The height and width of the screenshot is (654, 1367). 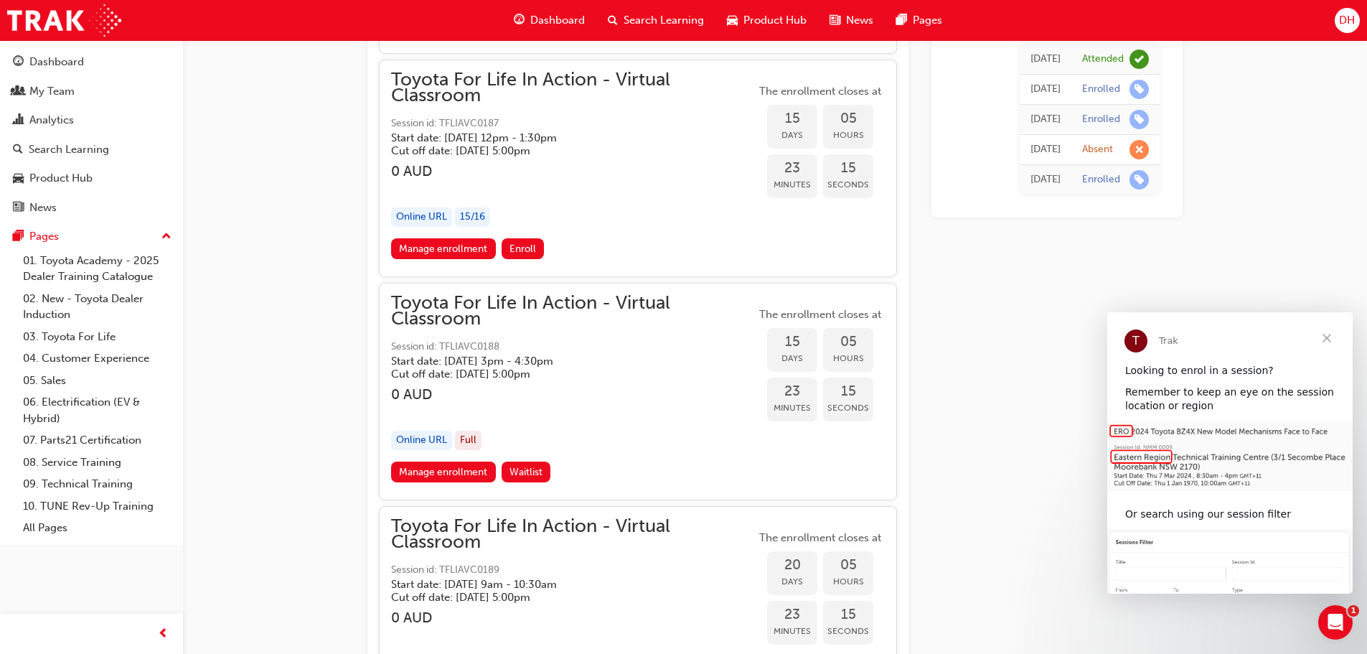 What do you see at coordinates (61, 28) in the screenshot?
I see `span: Trak` at bounding box center [61, 28].